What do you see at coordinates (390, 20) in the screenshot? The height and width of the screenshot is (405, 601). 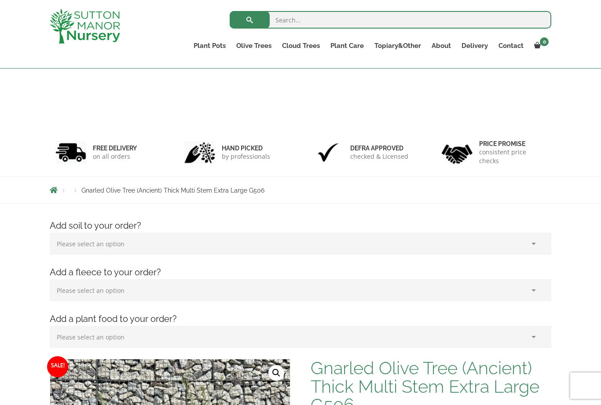 I see `input: Search...` at bounding box center [390, 20].